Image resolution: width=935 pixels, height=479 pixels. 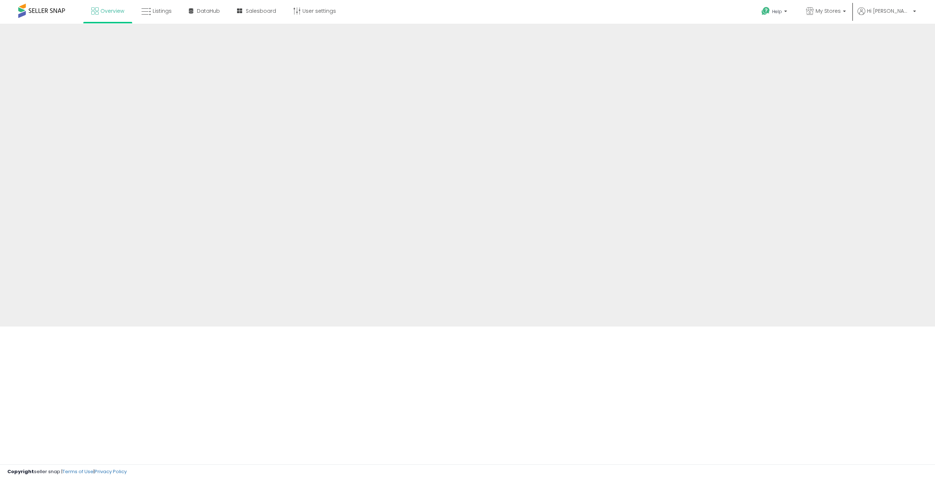 What do you see at coordinates (765, 11) in the screenshot?
I see `i: Get Help` at bounding box center [765, 11].